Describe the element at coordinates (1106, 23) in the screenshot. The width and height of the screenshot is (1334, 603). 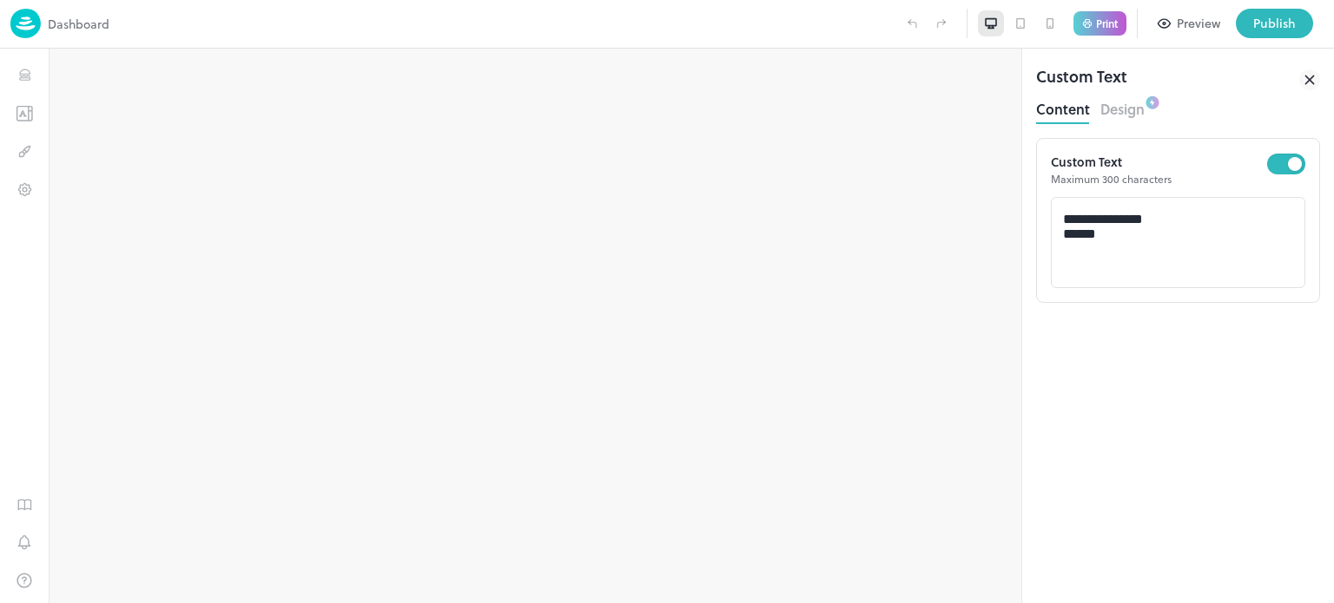
I see `p: Print` at that location.